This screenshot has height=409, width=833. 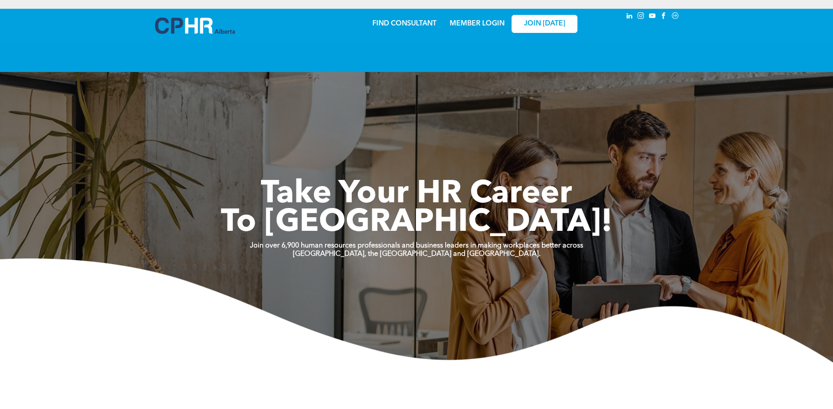 What do you see at coordinates (630, 17) in the screenshot?
I see `a: linkedin` at bounding box center [630, 17].